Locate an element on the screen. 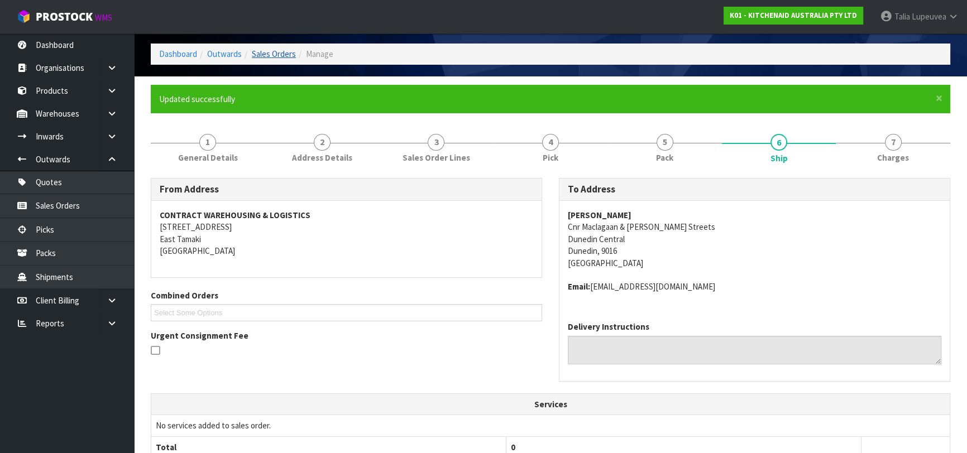 The image size is (967, 453). span: Pick is located at coordinates (550, 157).